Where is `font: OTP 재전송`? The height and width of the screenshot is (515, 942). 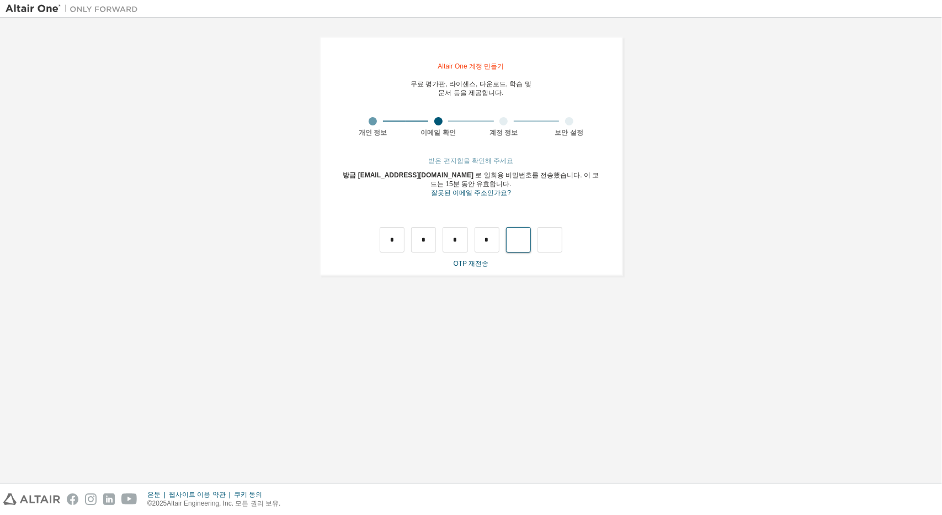
font: OTP 재전송 is located at coordinates (471, 263).